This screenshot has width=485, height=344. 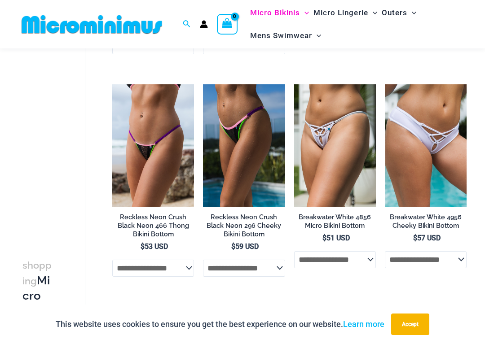 What do you see at coordinates (425, 223) in the screenshot?
I see `a: Breakwater White 4956 Cheeky Bikini Bottom` at bounding box center [425, 223].